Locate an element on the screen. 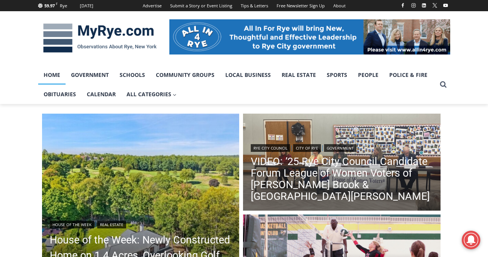 The width and height of the screenshot is (488, 257). img: MyRye.com is located at coordinates (100, 38).